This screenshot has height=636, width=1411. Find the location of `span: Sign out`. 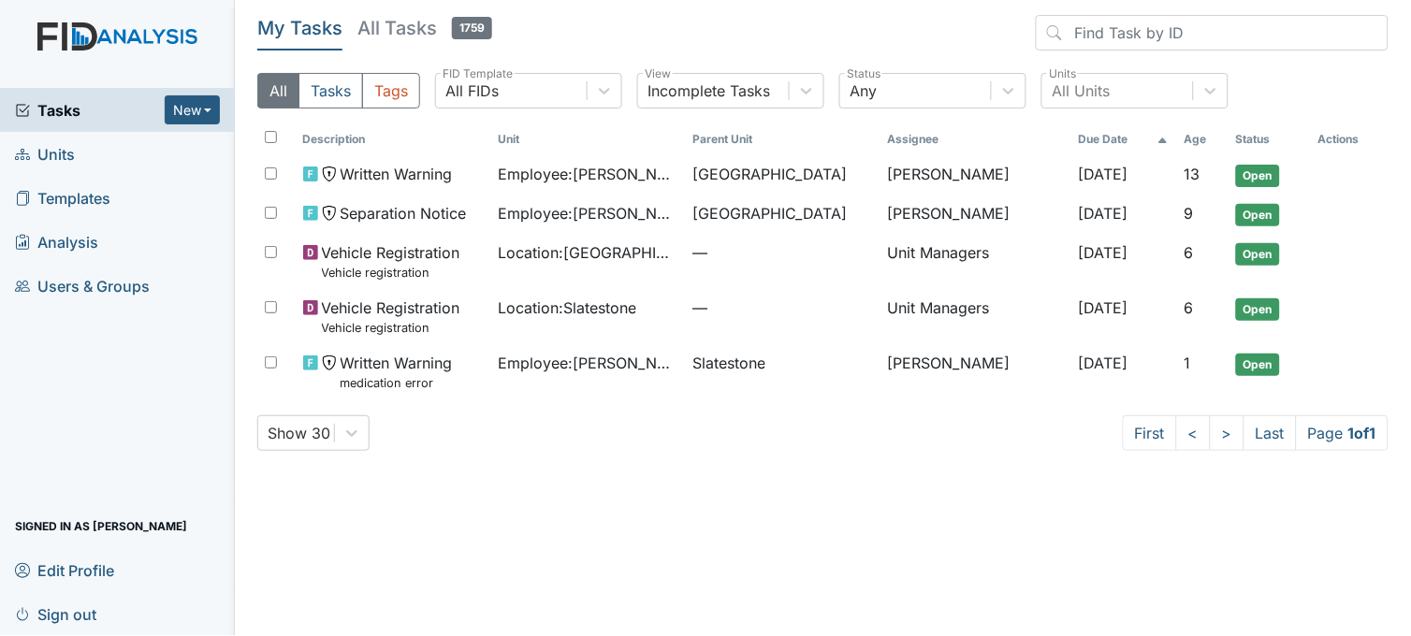

span: Sign out is located at coordinates (55, 614).